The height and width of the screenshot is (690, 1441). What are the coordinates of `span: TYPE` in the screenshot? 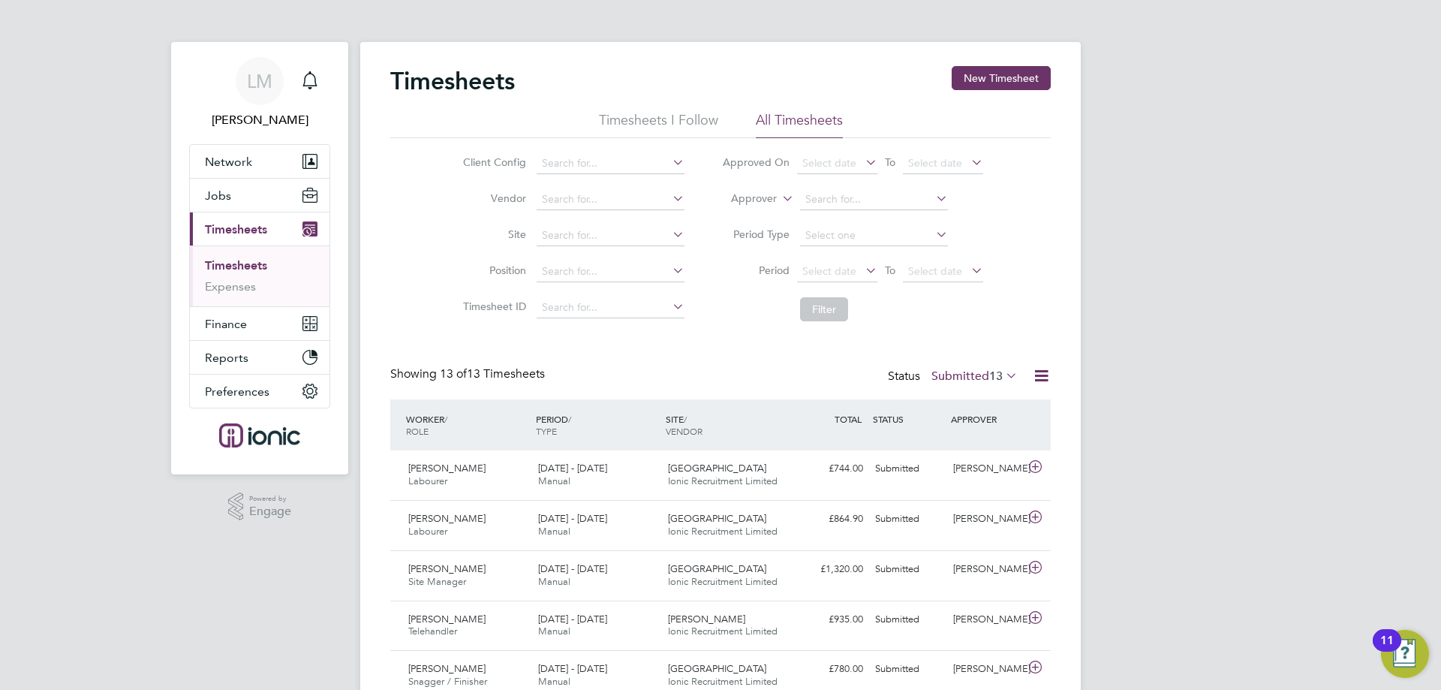 It's located at (546, 431).